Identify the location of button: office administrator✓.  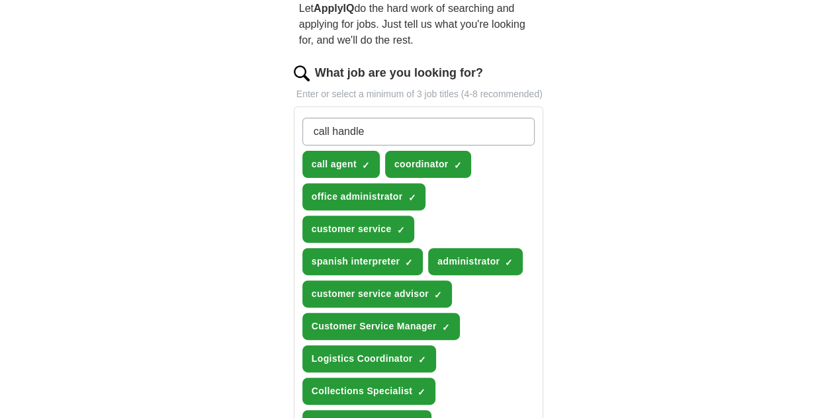
(364, 197).